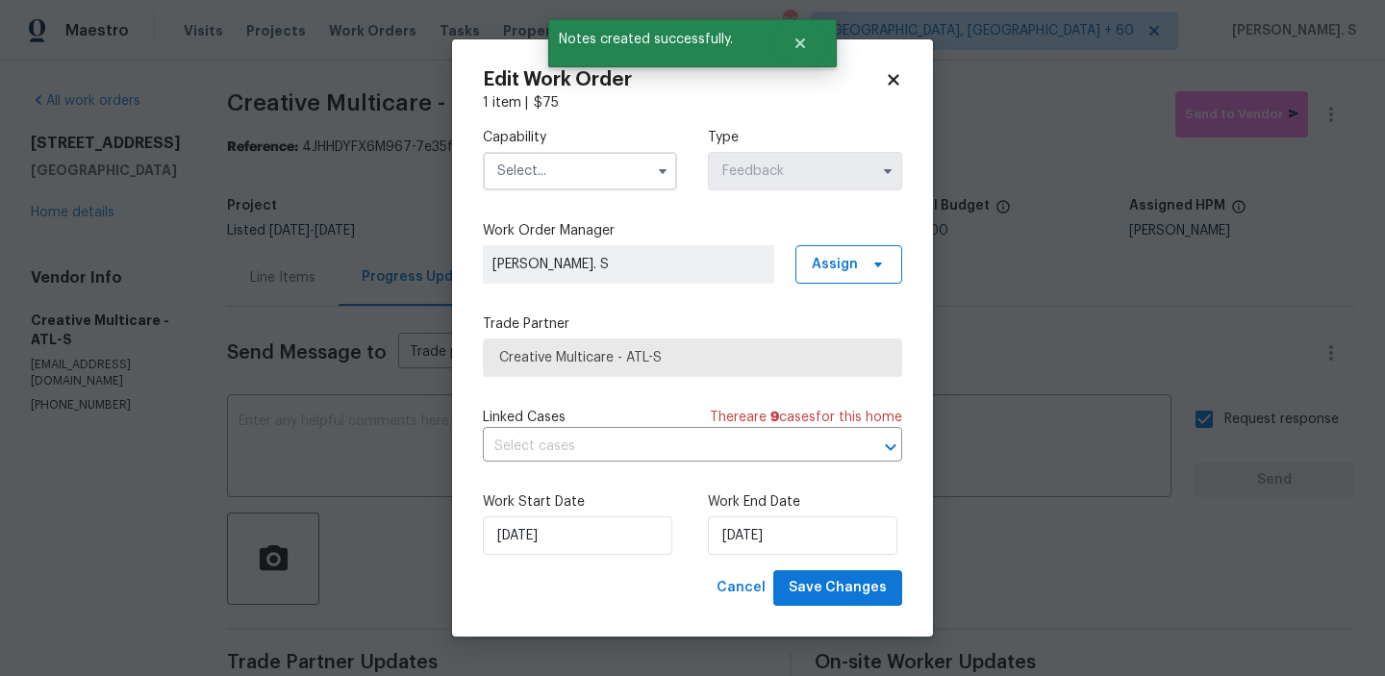  I want to click on label: Work Start Date, so click(580, 502).